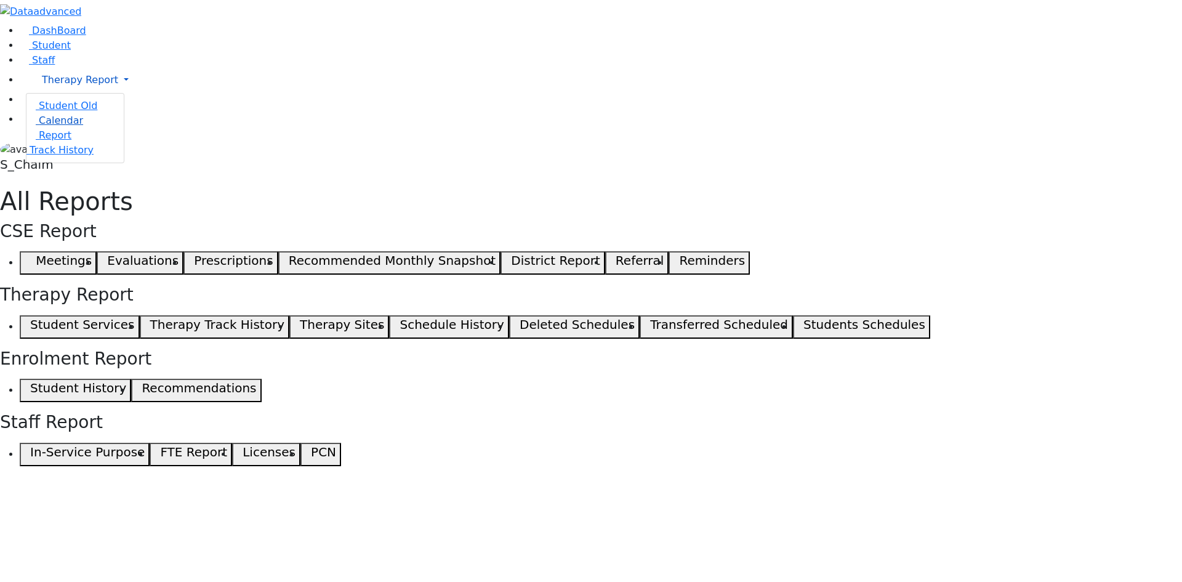 The height and width of the screenshot is (582, 1182). I want to click on button: In-Service Purpose, so click(84, 454).